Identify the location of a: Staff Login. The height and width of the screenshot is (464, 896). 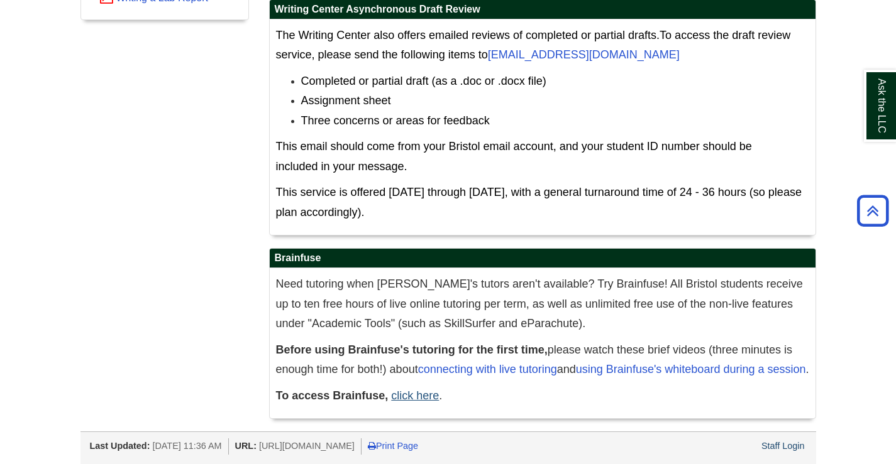
(783, 446).